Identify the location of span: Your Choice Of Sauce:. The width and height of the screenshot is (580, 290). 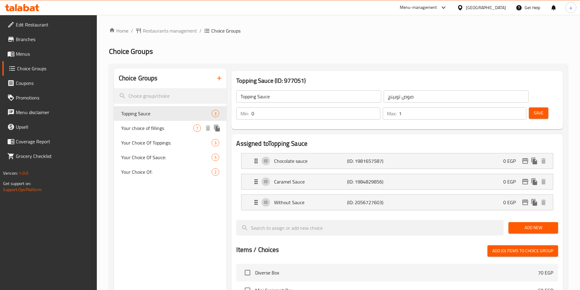
(167, 157).